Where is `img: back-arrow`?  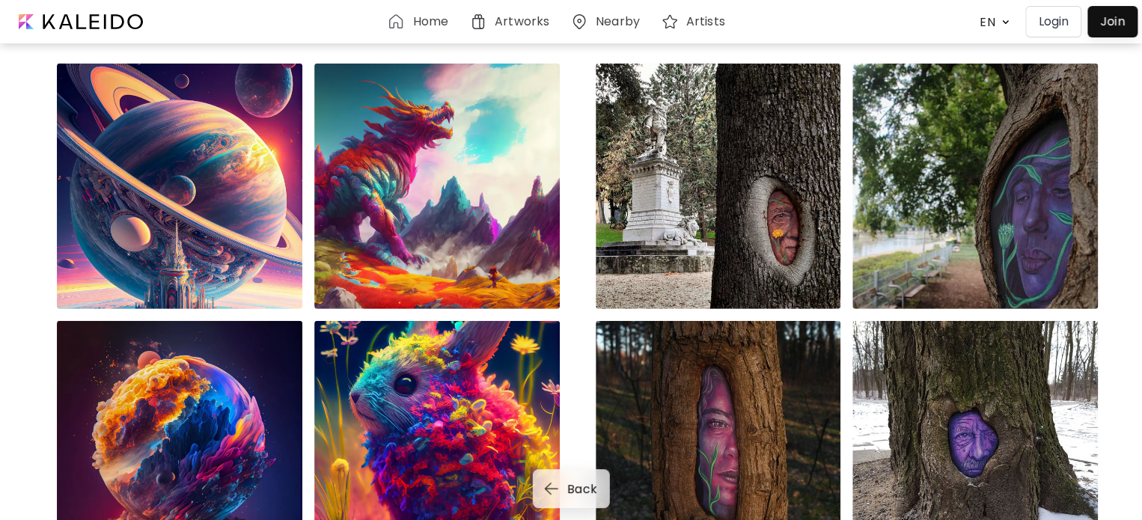
img: back-arrow is located at coordinates (552, 489).